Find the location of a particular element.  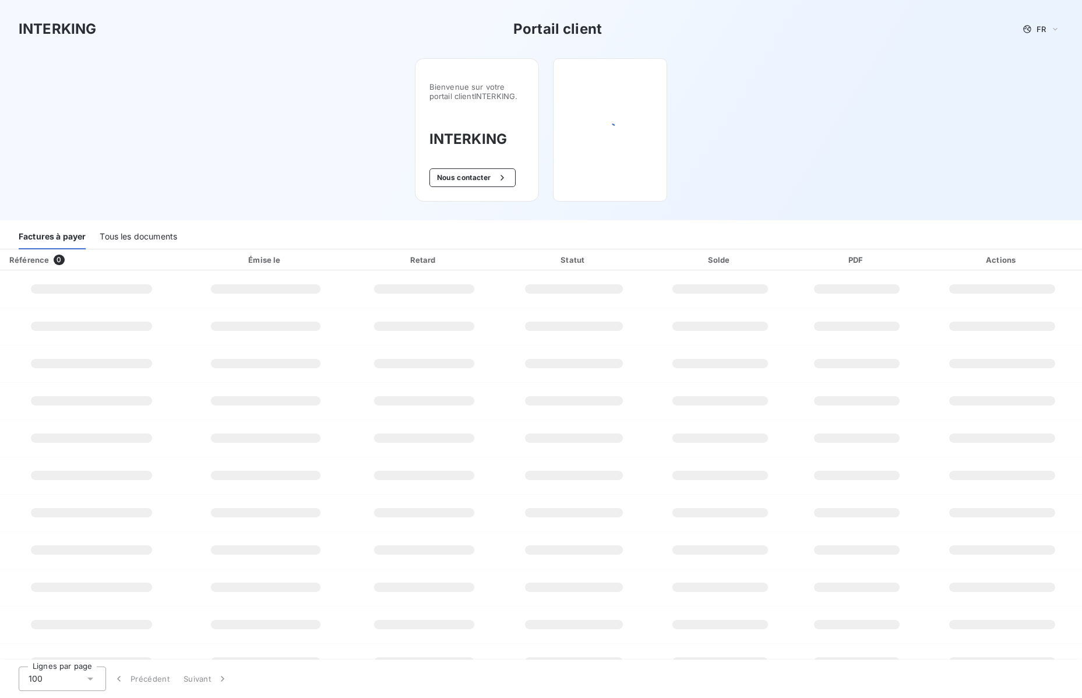

div: PDF is located at coordinates (857, 260).